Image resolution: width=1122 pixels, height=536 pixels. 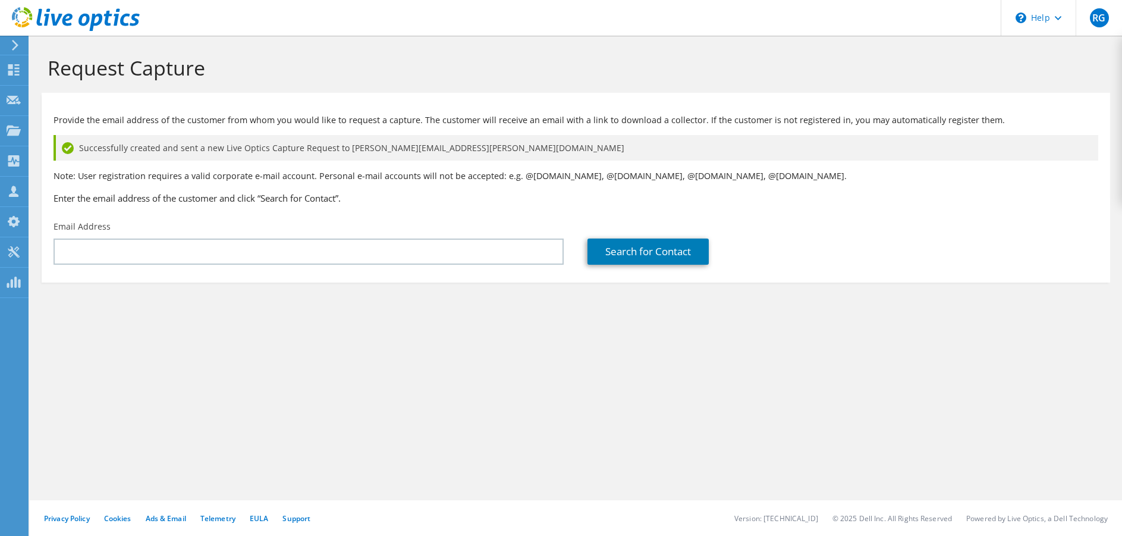 What do you see at coordinates (1021, 18) in the screenshot?
I see `svg: \n` at bounding box center [1021, 18].